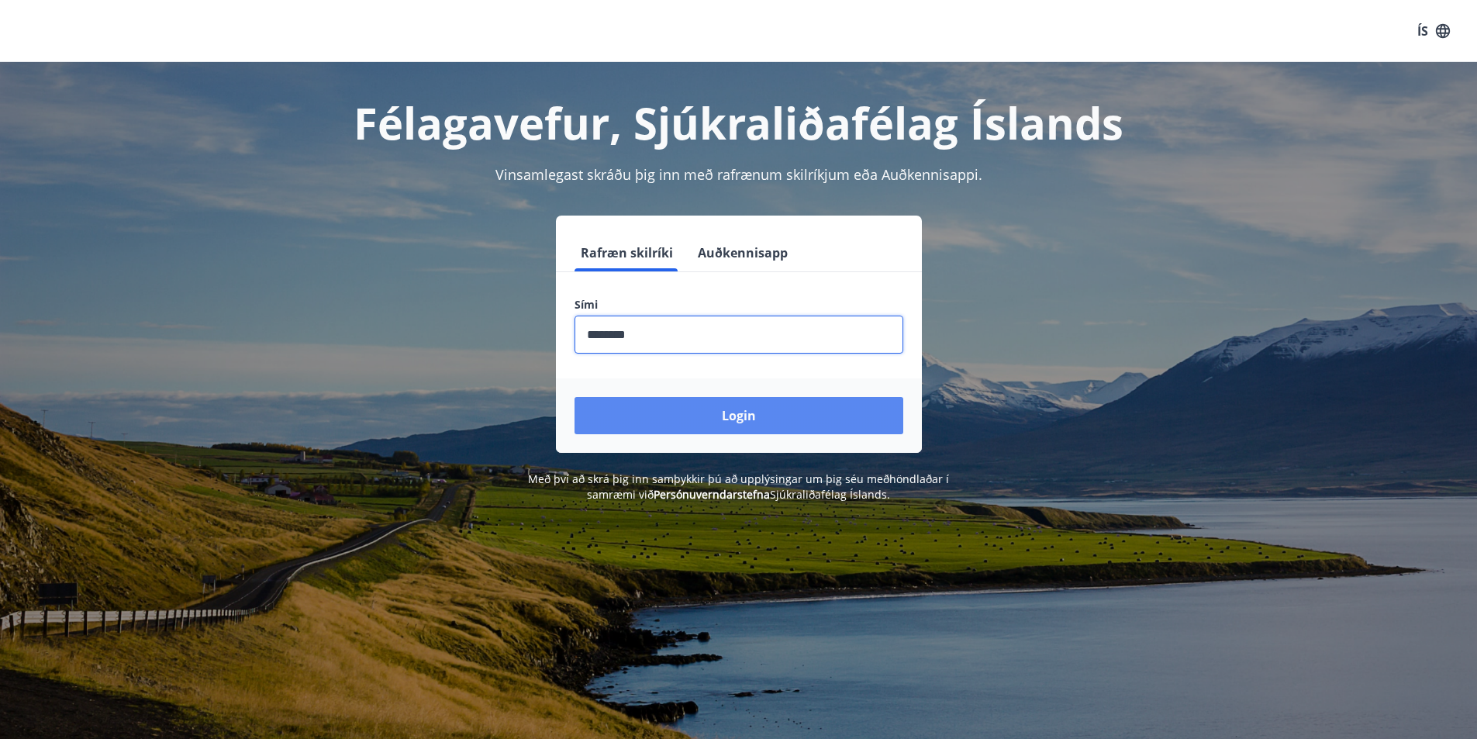  Describe the element at coordinates (1433, 31) in the screenshot. I see `button: ÍS` at that location.